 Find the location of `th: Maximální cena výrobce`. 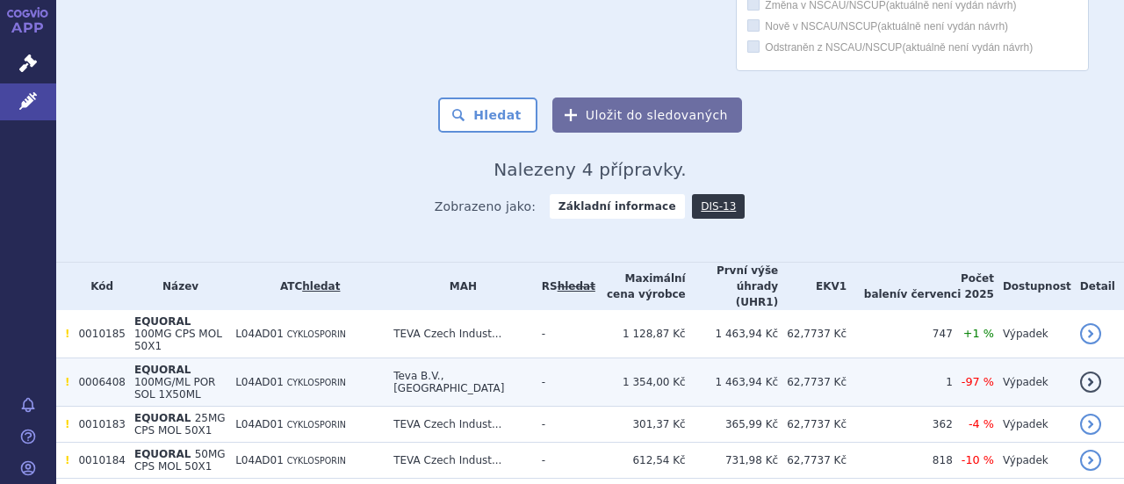

th: Maximální cena výrobce is located at coordinates (640, 286).